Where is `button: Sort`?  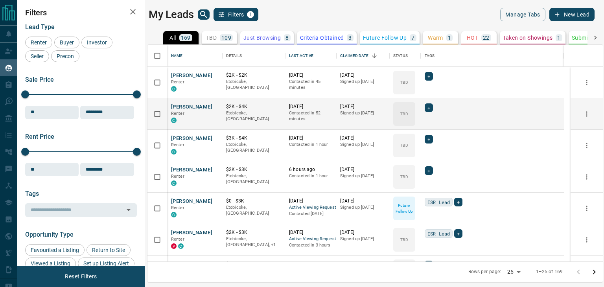
button: Sort is located at coordinates (374, 56).